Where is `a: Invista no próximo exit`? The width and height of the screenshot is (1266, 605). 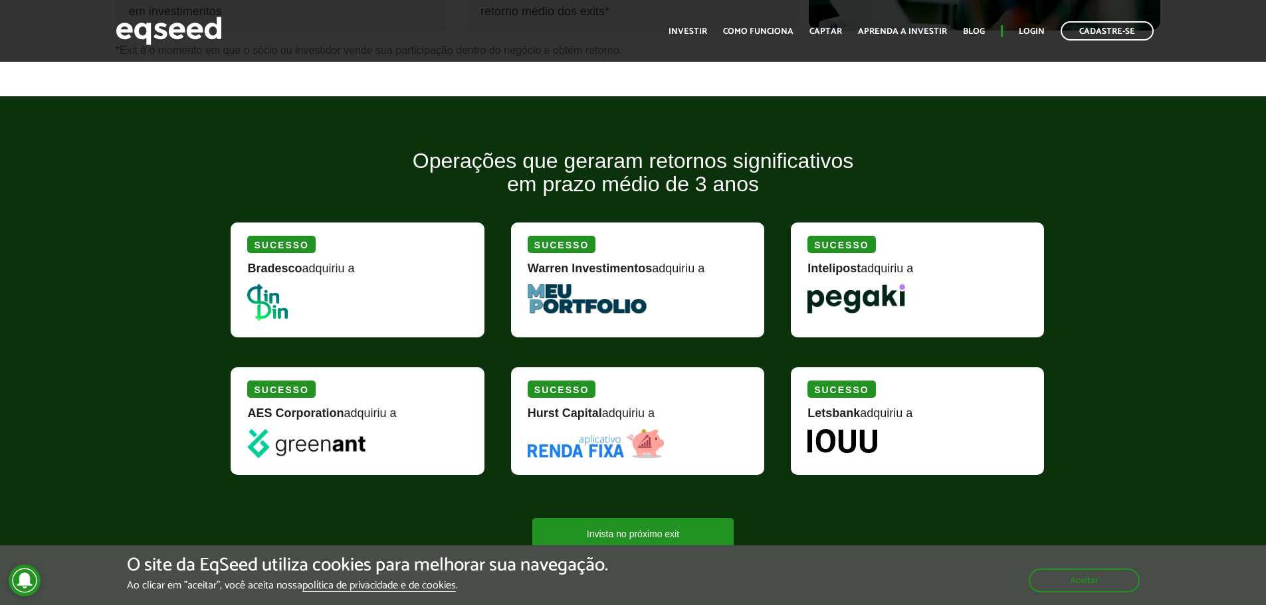 a: Invista no próximo exit is located at coordinates (633, 533).